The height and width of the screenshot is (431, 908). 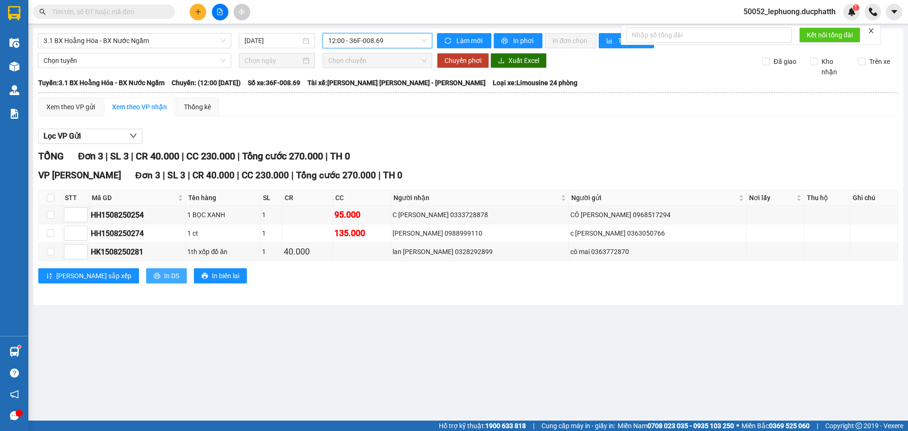 What do you see at coordinates (691, 426) in the screenshot?
I see `strong: 0708 023 035 - 0935 103 250` at bounding box center [691, 426].